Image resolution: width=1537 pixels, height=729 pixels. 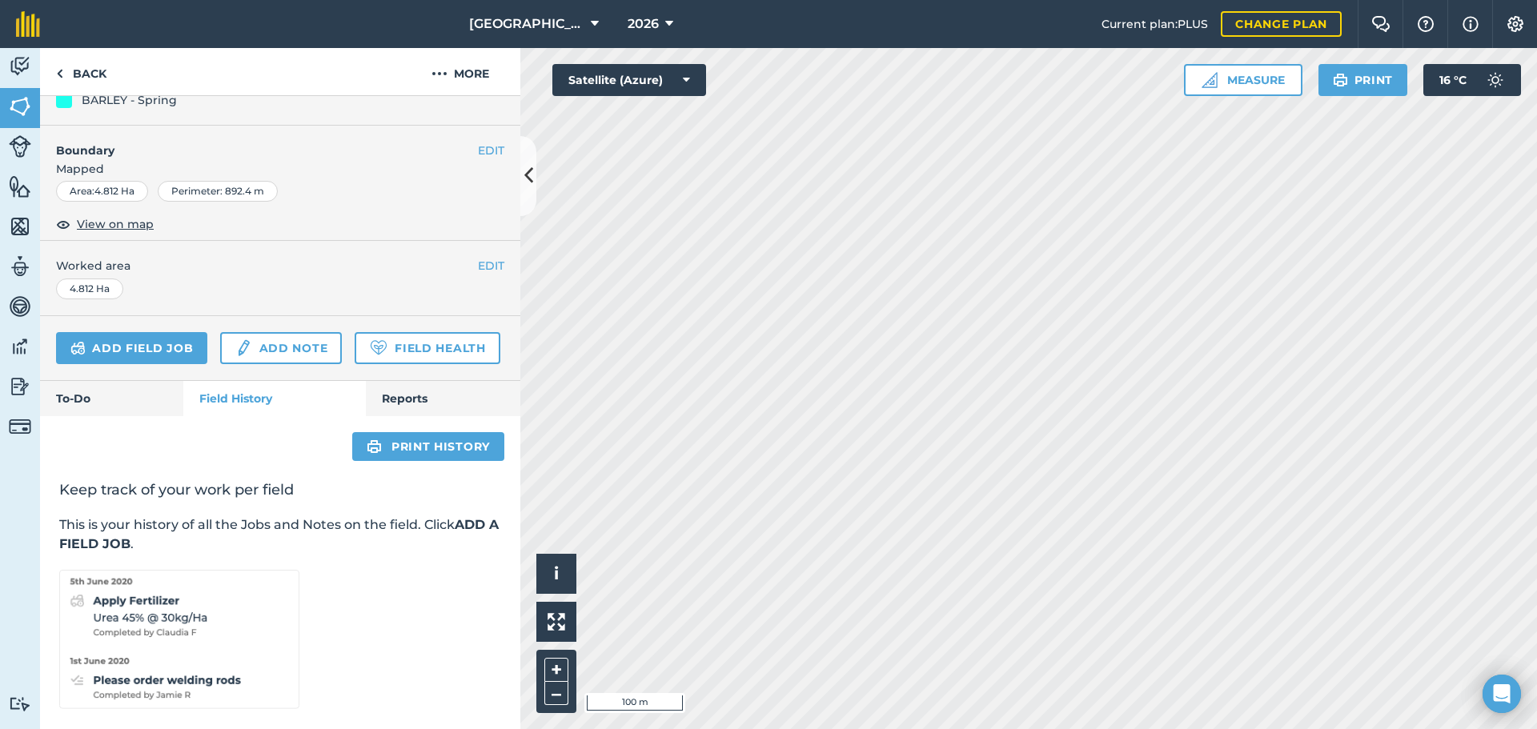 I want to click on h2: Keep track of your work per field, so click(x=280, y=490).